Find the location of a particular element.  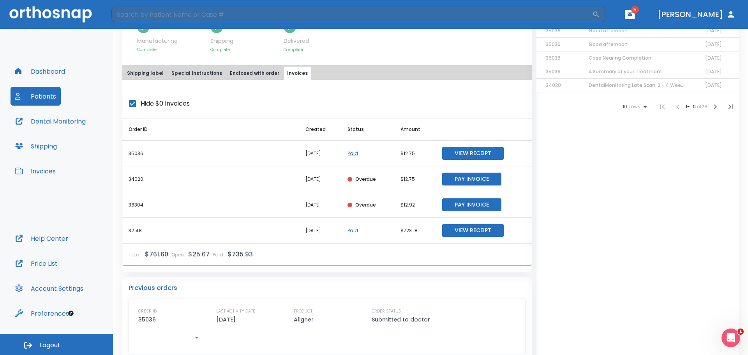

span: of 28 is located at coordinates (702, 106).